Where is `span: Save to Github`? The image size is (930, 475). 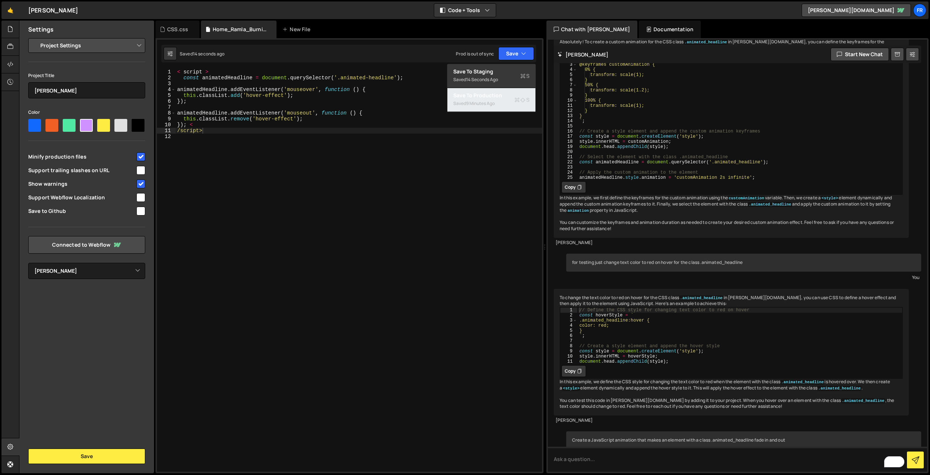
span: Save to Github is located at coordinates (82, 211).